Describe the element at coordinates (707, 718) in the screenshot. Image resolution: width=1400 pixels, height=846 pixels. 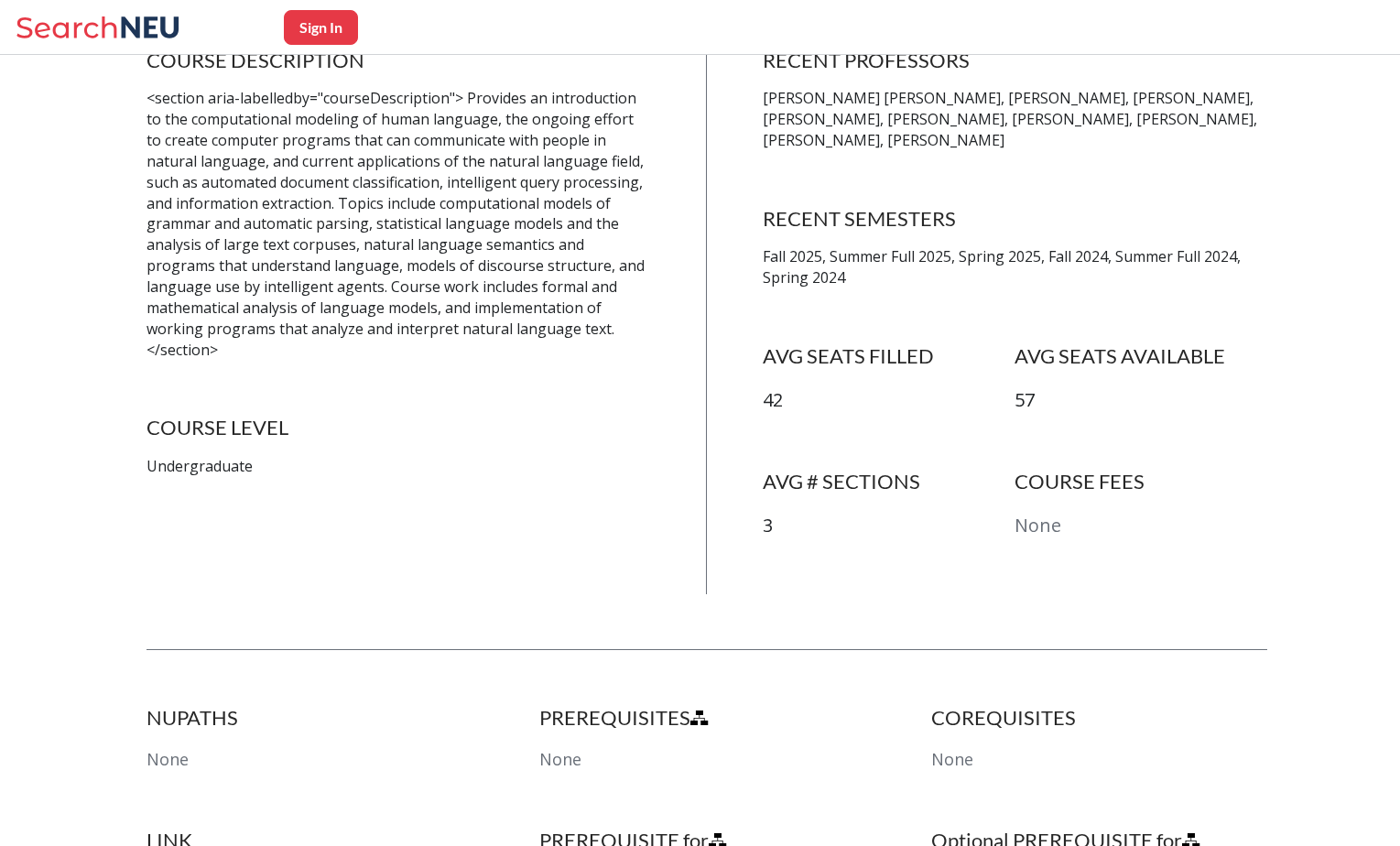
I see `h4: PREREQUISITES` at that location.